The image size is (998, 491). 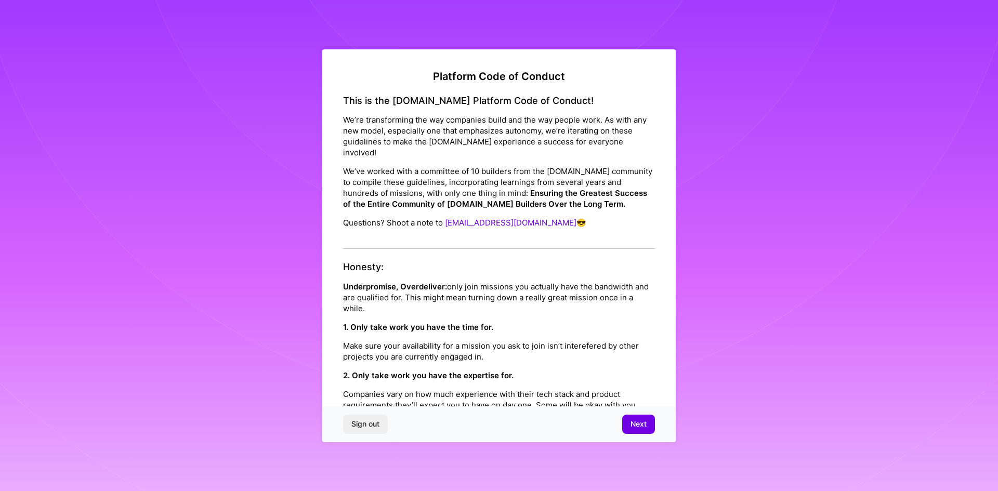 What do you see at coordinates (395, 286) in the screenshot?
I see `strong: Underpromise, Overdeliver:` at bounding box center [395, 286].